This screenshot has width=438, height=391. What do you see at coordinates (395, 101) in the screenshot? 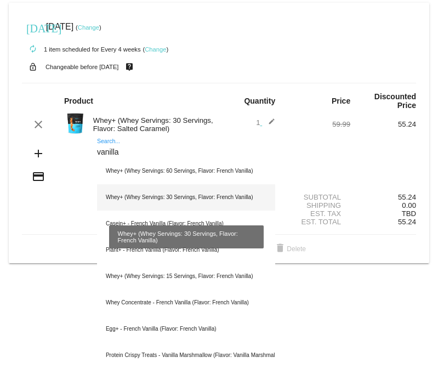
I see `strong: Discounted Price` at bounding box center [395, 101].